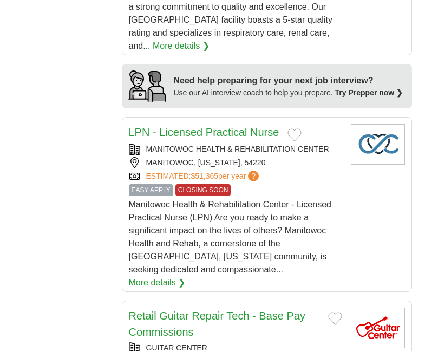  Describe the element at coordinates (288, 93) in the screenshot. I see `div: Use our AI interview coach to help you prepare.` at that location.